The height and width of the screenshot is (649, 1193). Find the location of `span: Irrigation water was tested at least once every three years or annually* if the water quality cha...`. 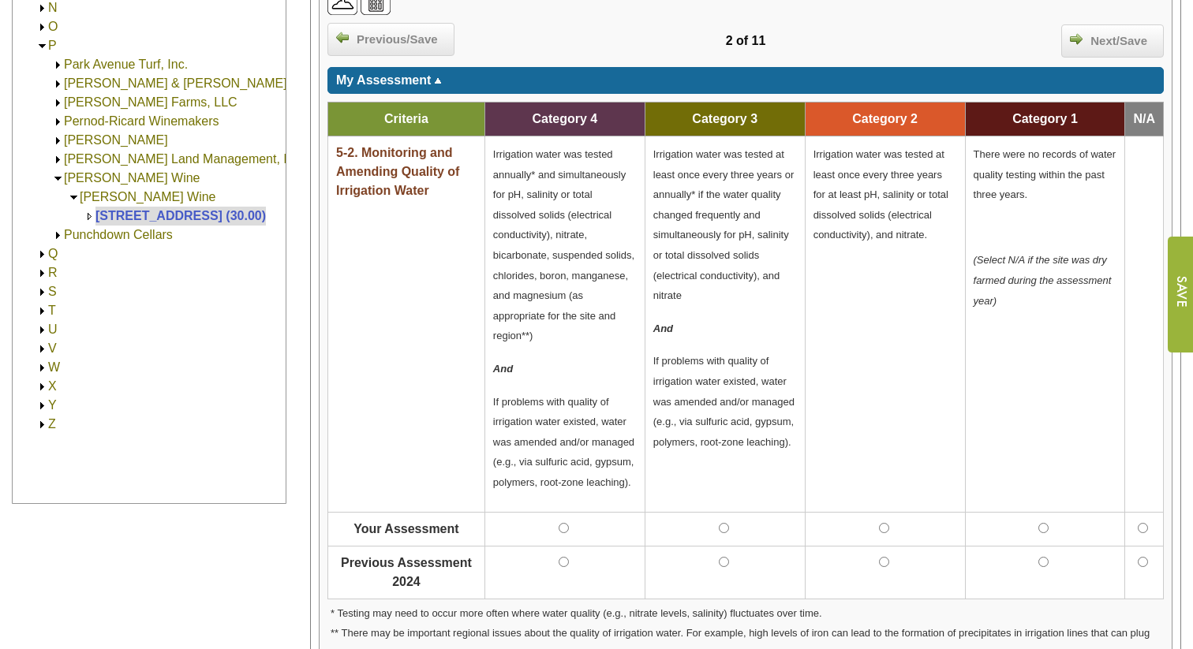

span: Irrigation water was tested at least once every three years or annually* if the water quality cha... is located at coordinates (723, 225).